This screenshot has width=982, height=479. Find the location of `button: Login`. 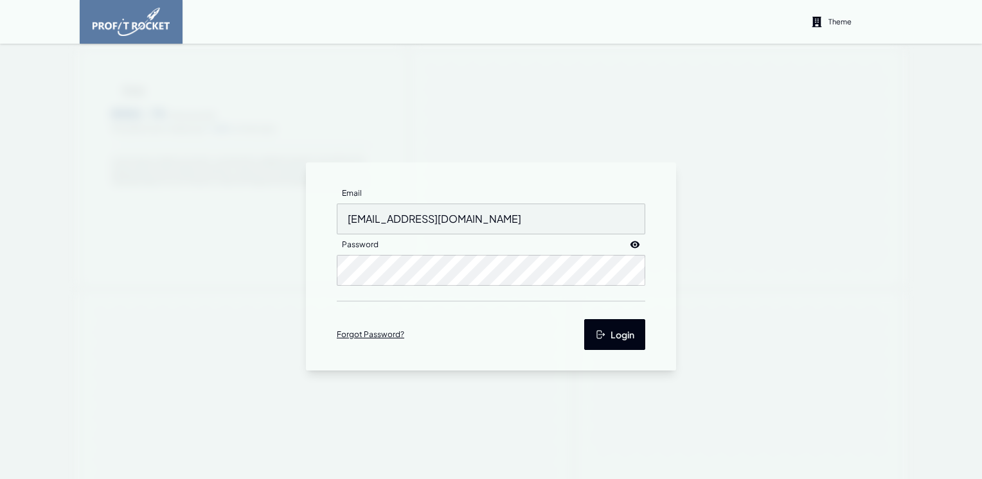

button: Login is located at coordinates (614, 335).